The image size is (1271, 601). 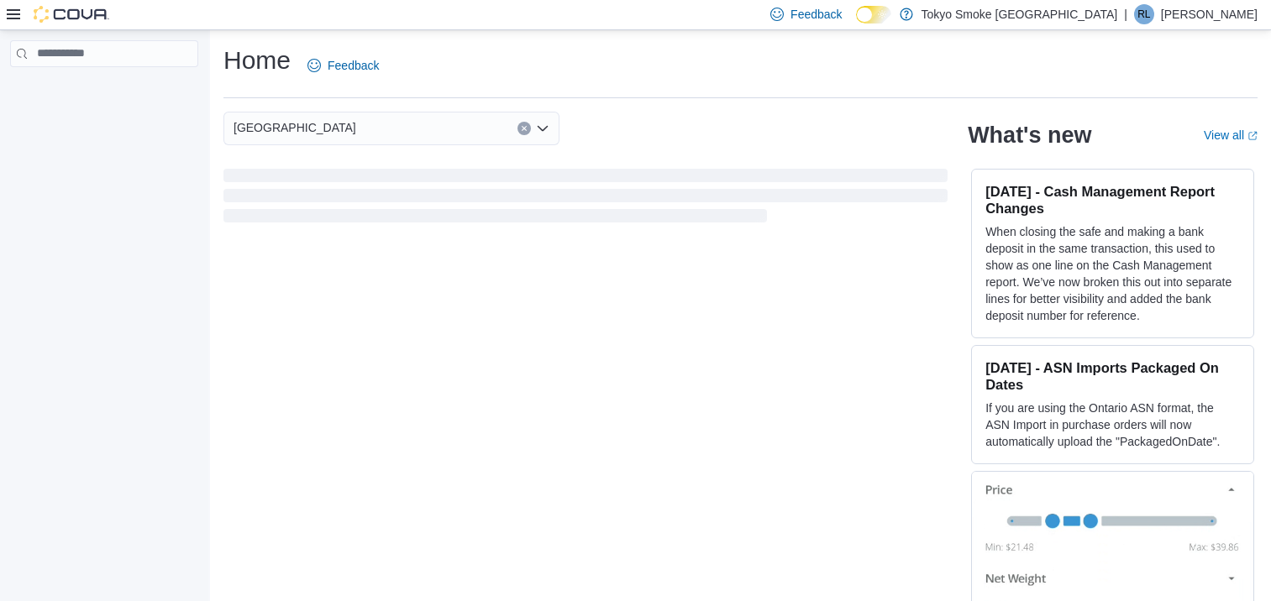 I want to click on input: Dark Mode, so click(x=873, y=14).